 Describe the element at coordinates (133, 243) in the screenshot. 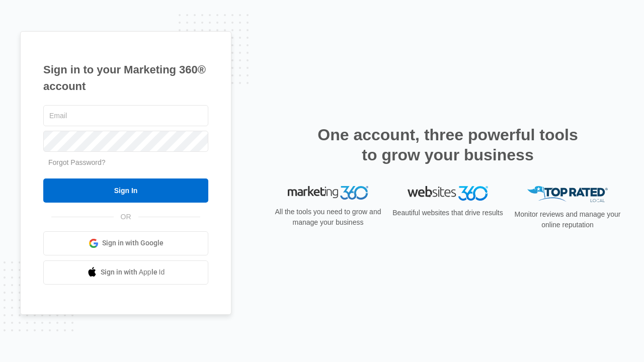

I see `span: Sign in with Google` at that location.